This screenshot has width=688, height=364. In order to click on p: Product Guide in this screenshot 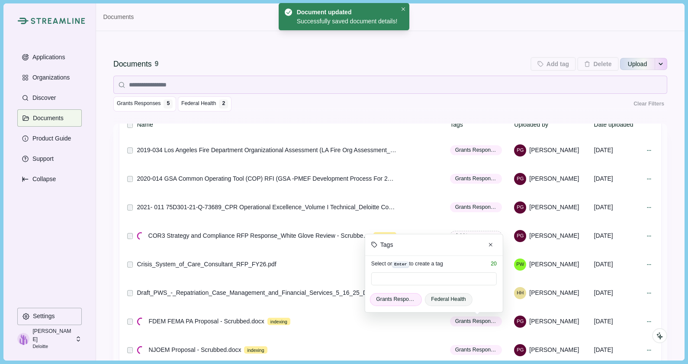, I will do `click(50, 139)`.